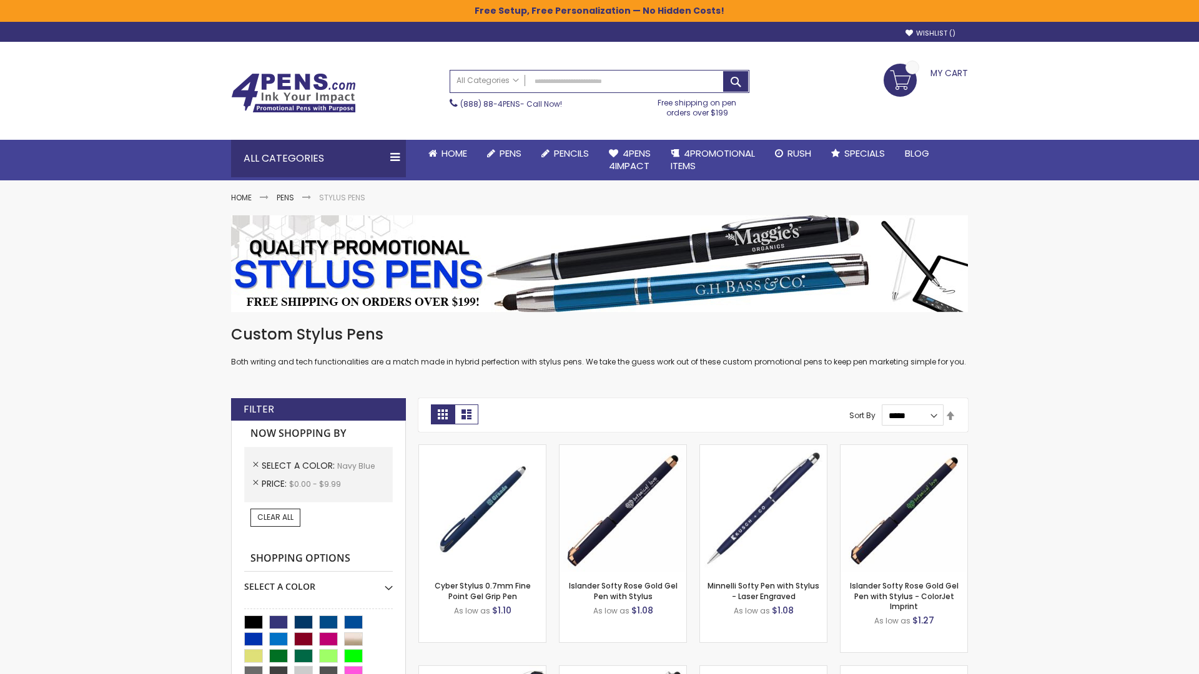  Describe the element at coordinates (482, 450) in the screenshot. I see `a: Cyber Stylus 0.7mm Fine Point Gel Grip Pen-Navy Blue` at that location.